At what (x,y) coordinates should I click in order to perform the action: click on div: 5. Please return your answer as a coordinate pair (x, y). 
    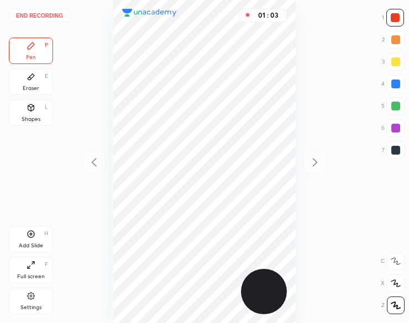
    Looking at the image, I should click on (393, 106).